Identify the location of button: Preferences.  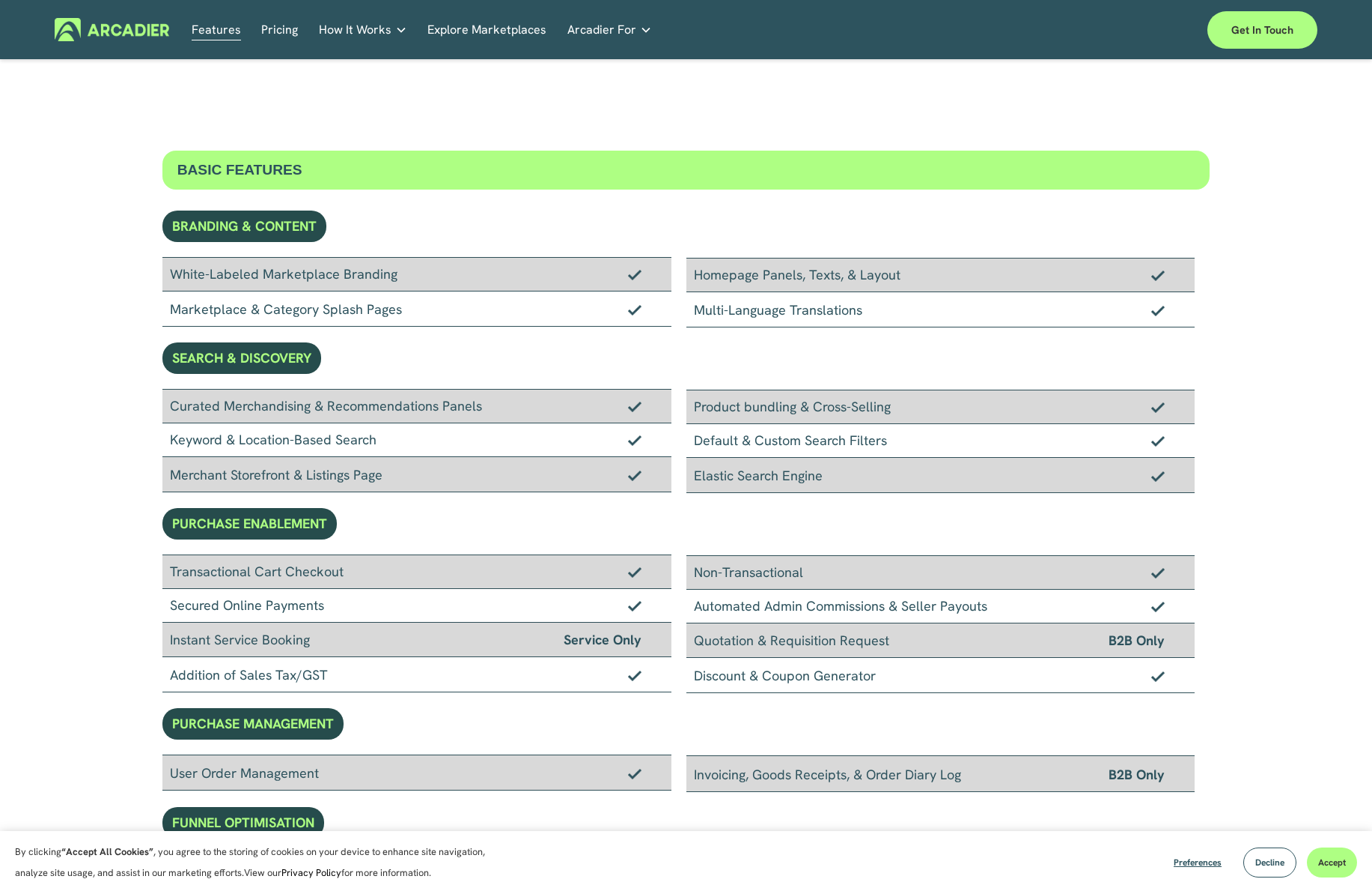
(1198, 862).